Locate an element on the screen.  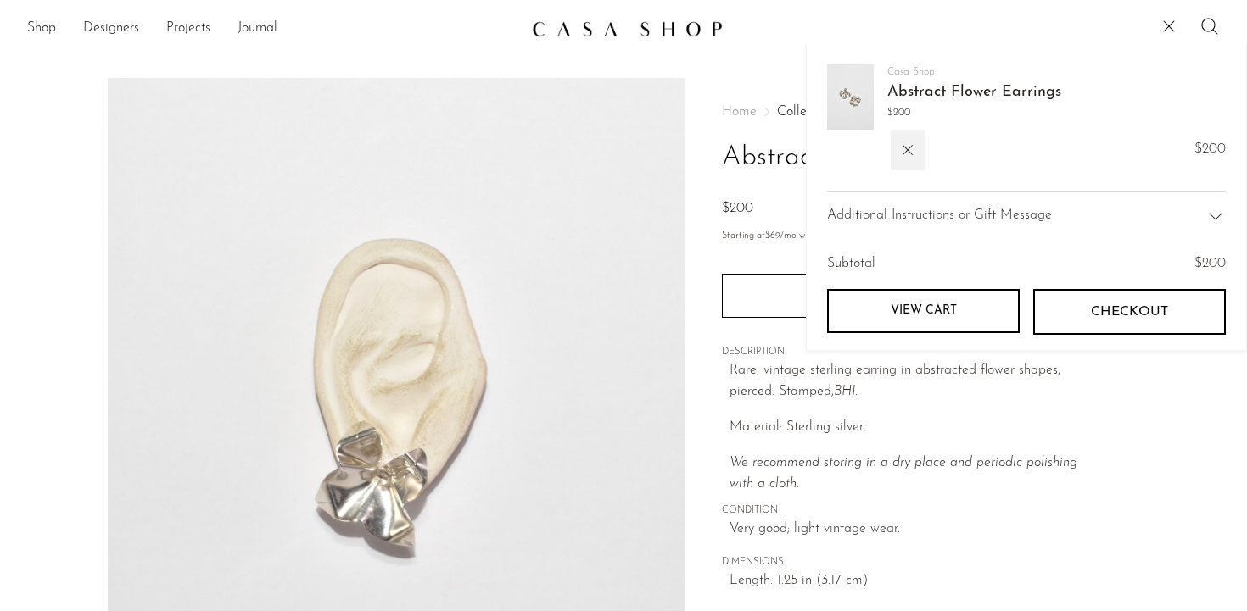
a: Journal is located at coordinates (257, 29).